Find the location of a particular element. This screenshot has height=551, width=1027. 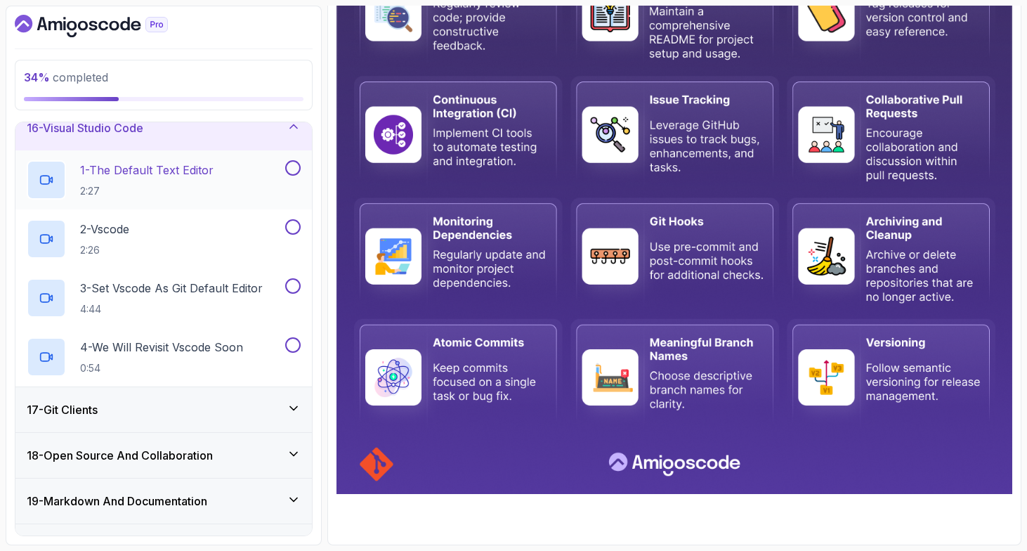

p: 0:54 is located at coordinates (162, 368).